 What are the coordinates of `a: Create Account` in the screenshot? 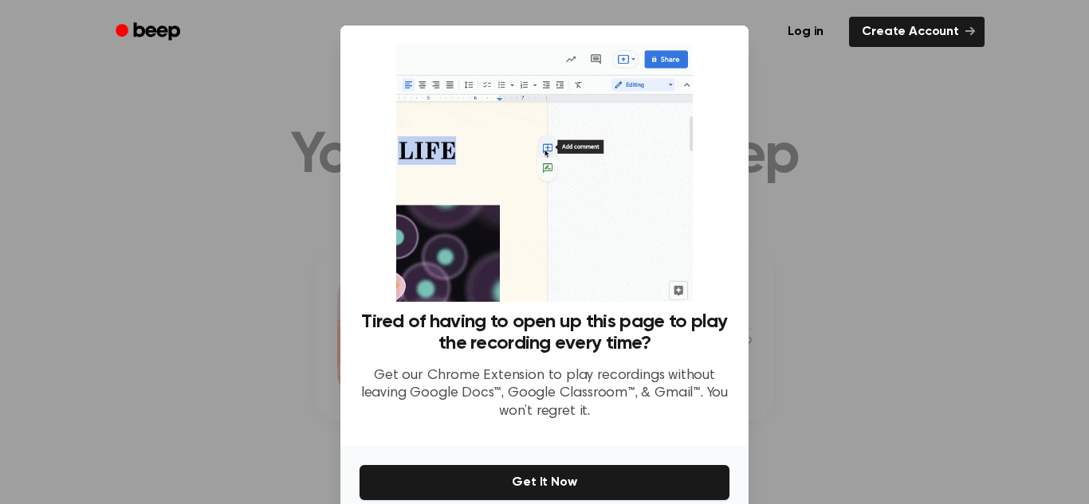 It's located at (916, 32).